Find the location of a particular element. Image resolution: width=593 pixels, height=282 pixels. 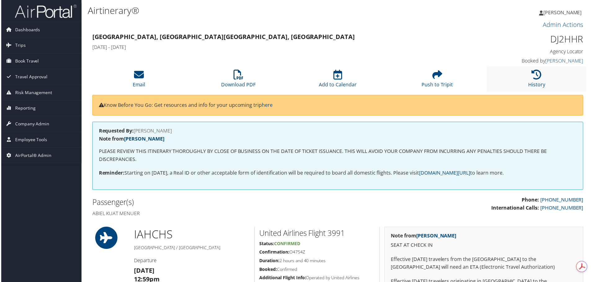

h2: United Airlines Flight 3991 is located at coordinates (317, 234).